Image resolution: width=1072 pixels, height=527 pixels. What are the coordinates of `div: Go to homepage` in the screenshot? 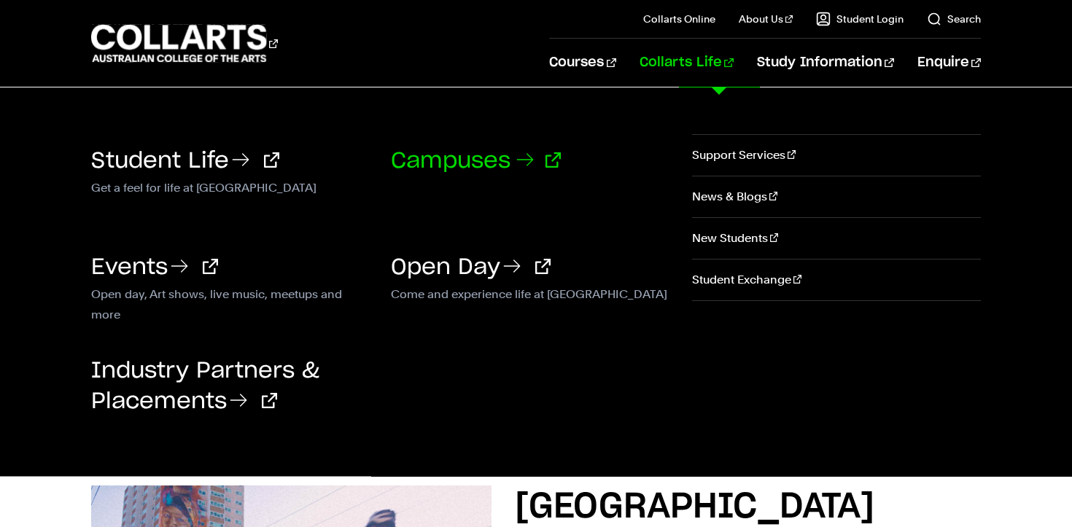 It's located at (184, 43).